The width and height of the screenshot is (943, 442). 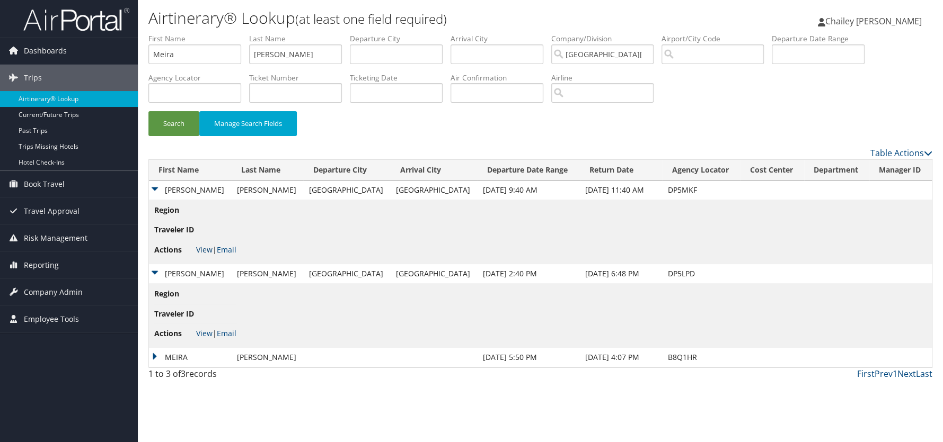 I want to click on th: Arrival City: activate to sort column ascending, so click(x=434, y=170).